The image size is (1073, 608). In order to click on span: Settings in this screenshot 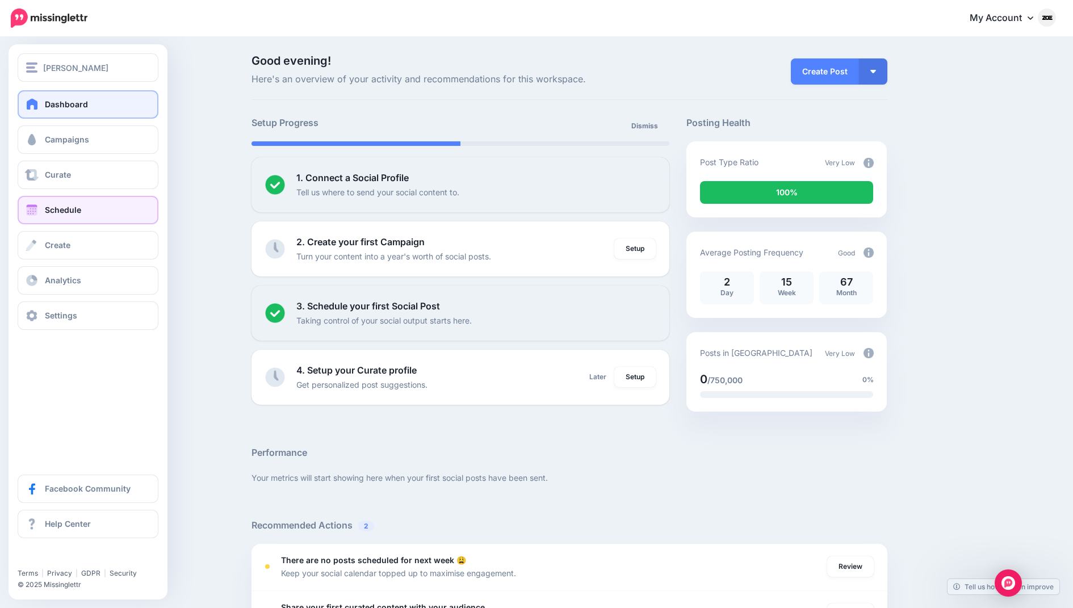, I will do `click(61, 315)`.